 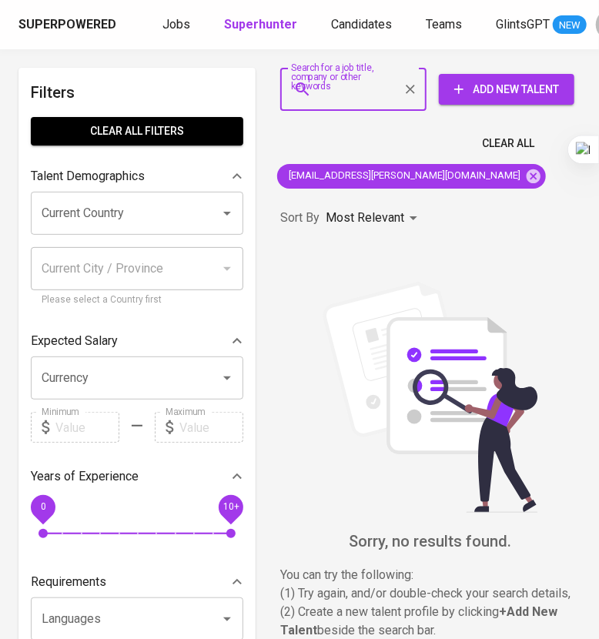 I want to click on button: Clear All filters, so click(x=137, y=131).